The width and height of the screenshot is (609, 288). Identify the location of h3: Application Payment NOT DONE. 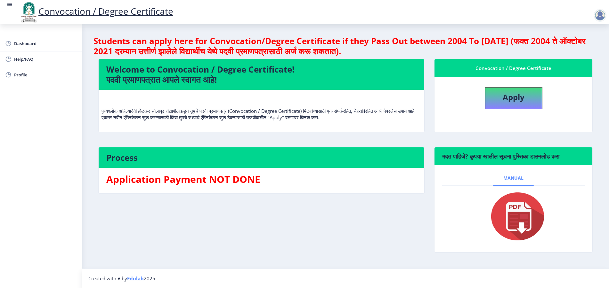
(261, 180).